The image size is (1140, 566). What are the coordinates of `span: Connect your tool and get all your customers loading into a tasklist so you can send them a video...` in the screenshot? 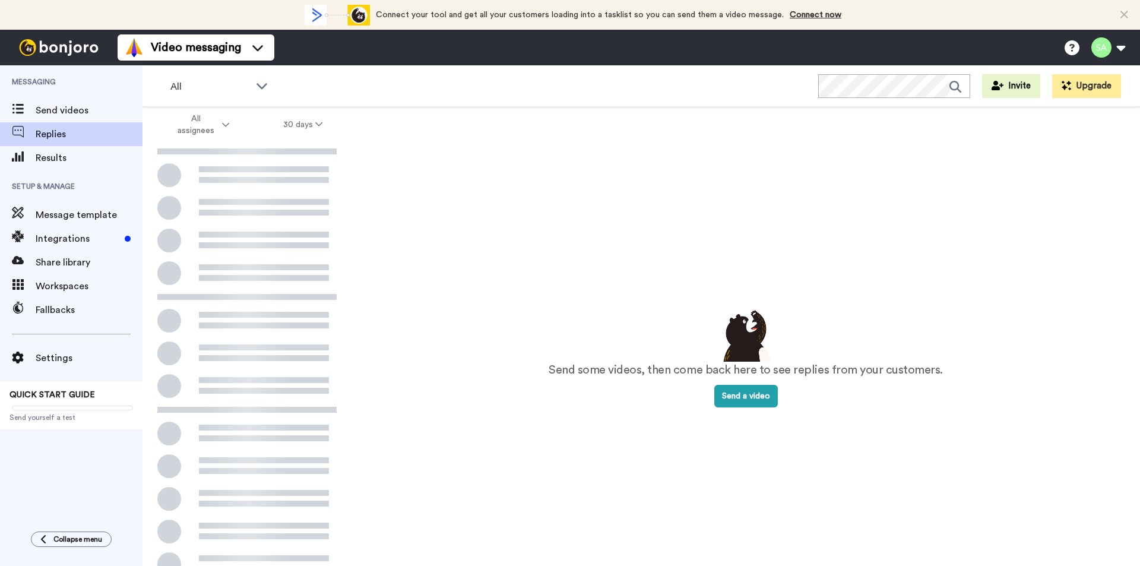 It's located at (580, 15).